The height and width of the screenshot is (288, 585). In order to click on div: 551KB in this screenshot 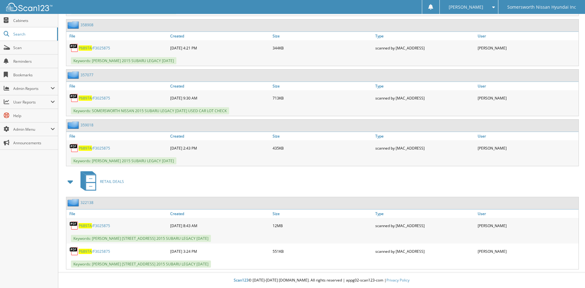, I will do `click(322, 251)`.